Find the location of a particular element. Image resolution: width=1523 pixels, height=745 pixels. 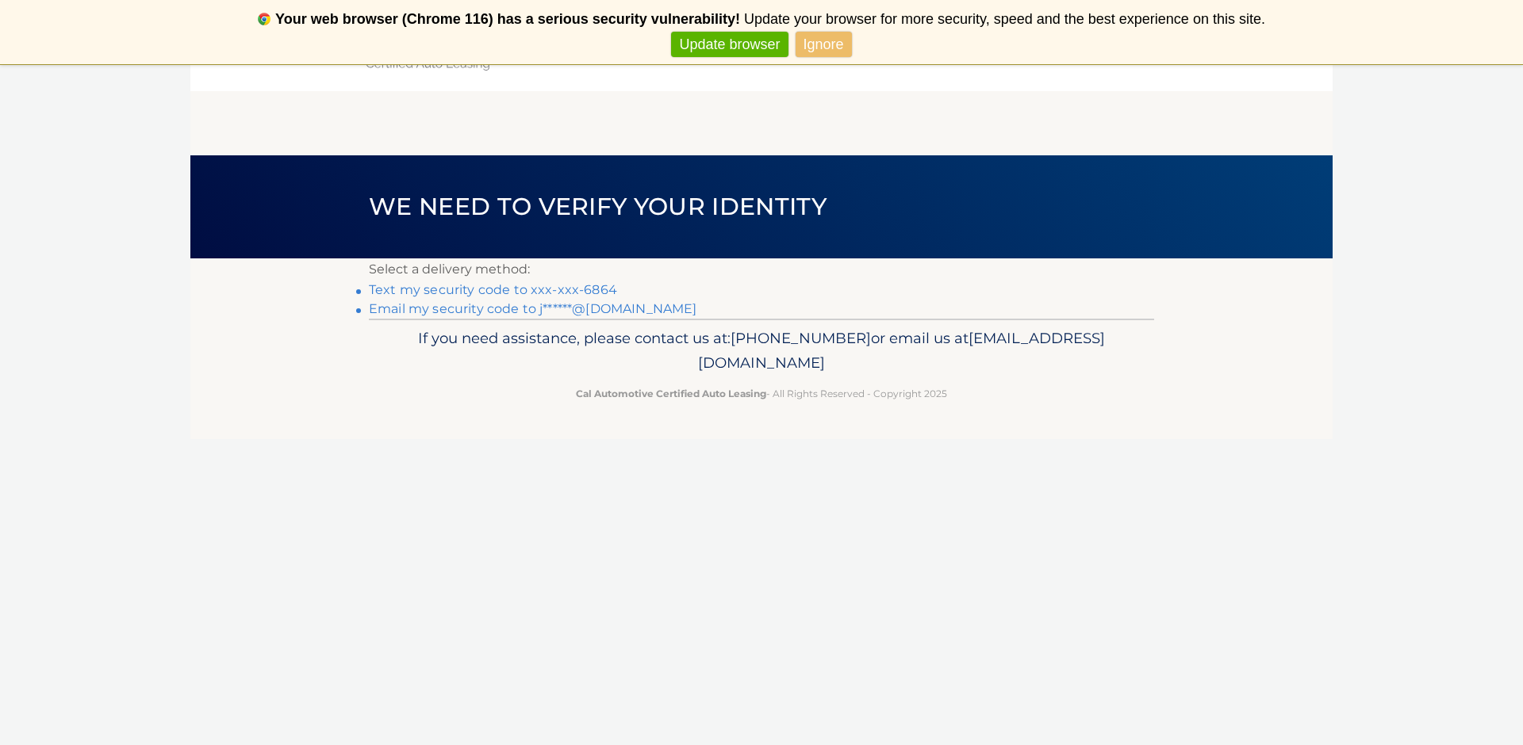

a: Ignore is located at coordinates (823, 44).